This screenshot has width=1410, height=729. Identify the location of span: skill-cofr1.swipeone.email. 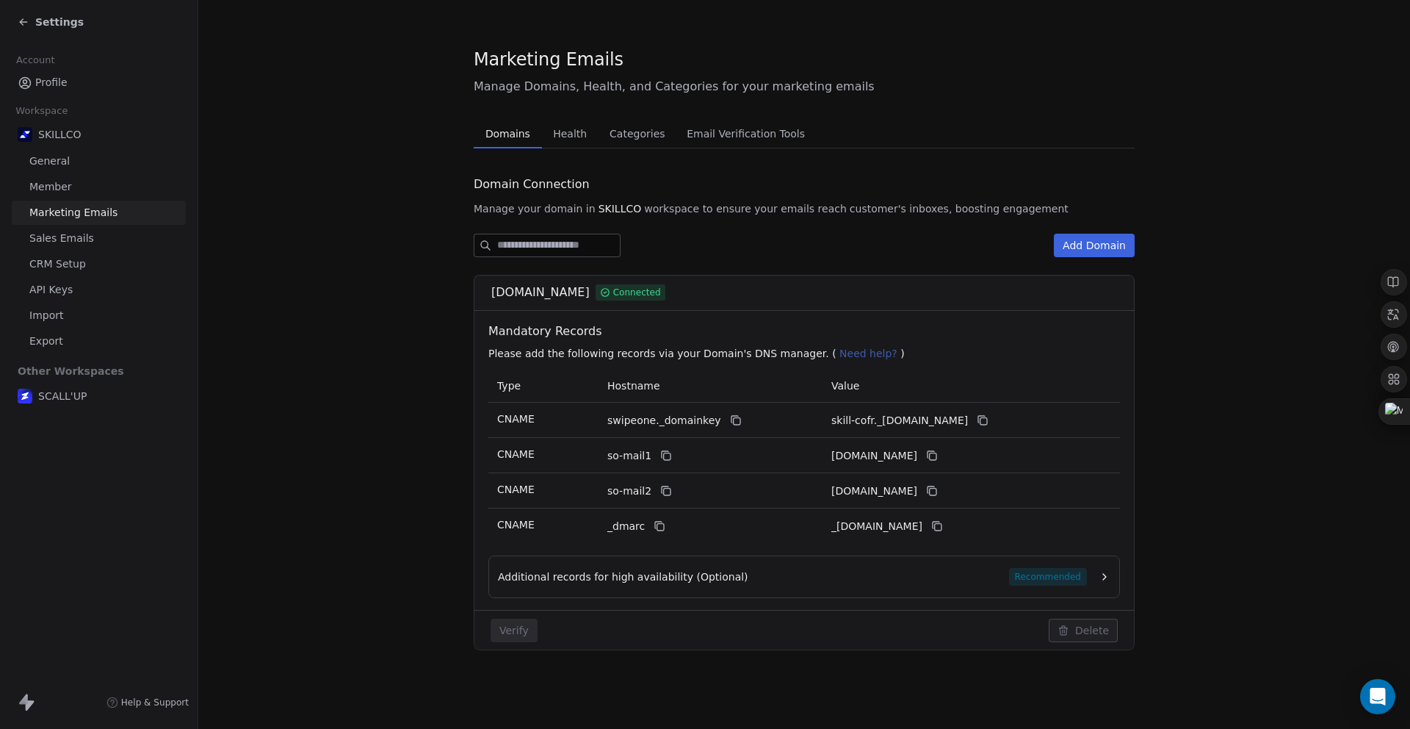
(874, 455).